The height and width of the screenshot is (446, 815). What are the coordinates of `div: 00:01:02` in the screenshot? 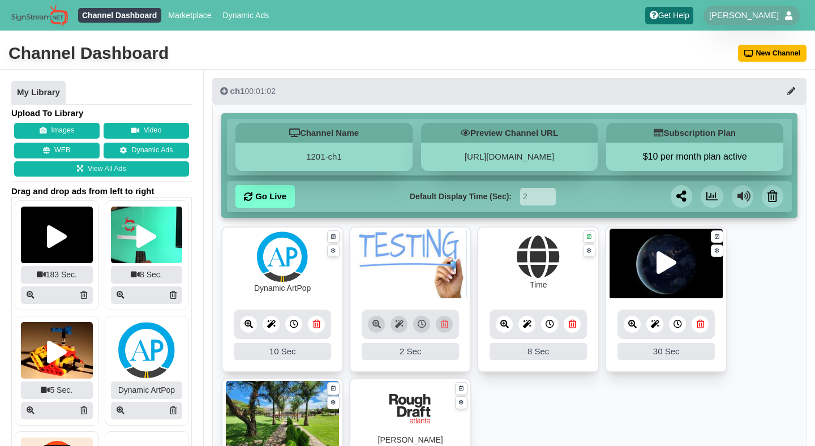 It's located at (248, 91).